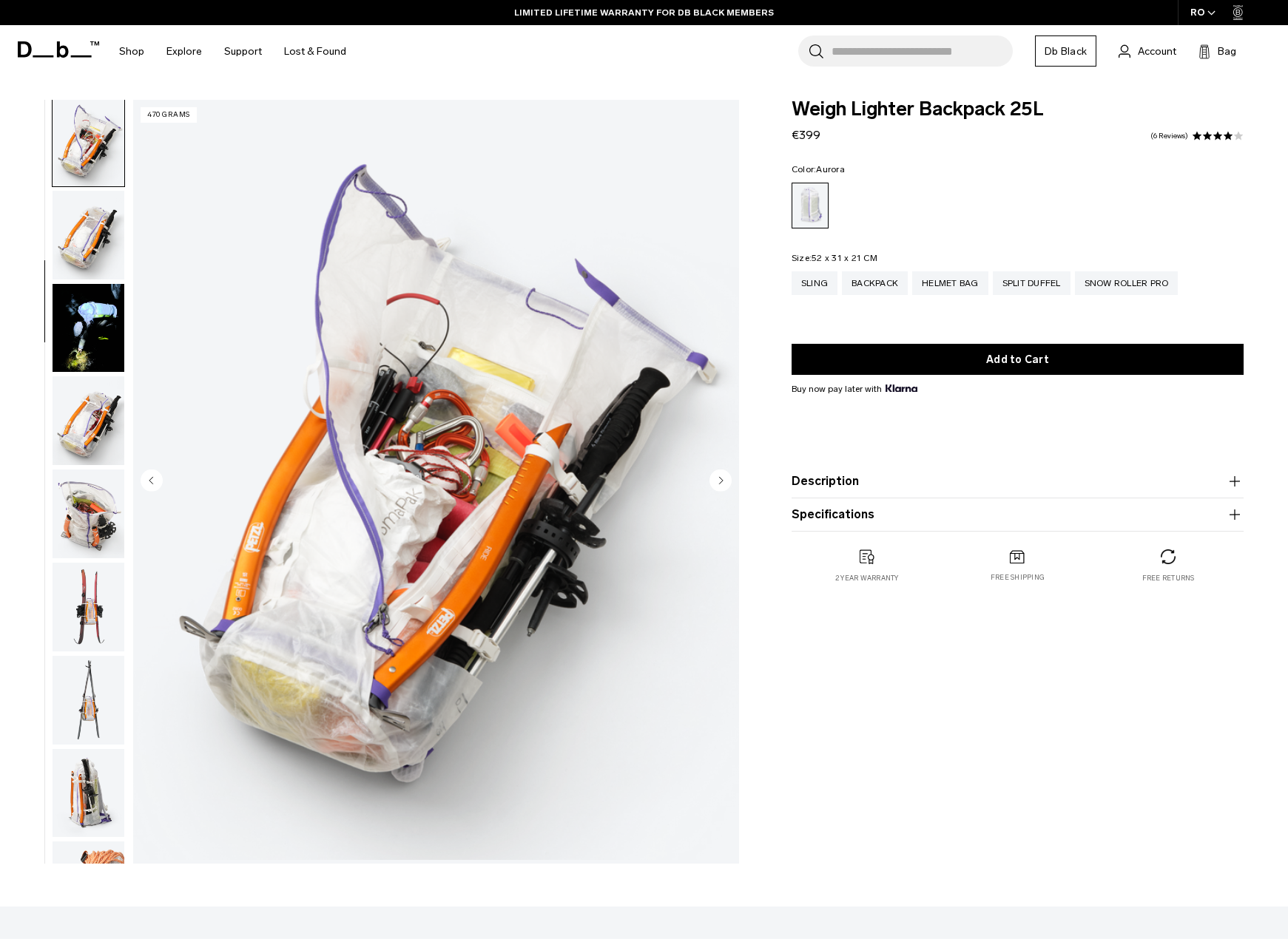 This screenshot has width=1288, height=939. Describe the element at coordinates (184, 51) in the screenshot. I see `a: Explore` at that location.